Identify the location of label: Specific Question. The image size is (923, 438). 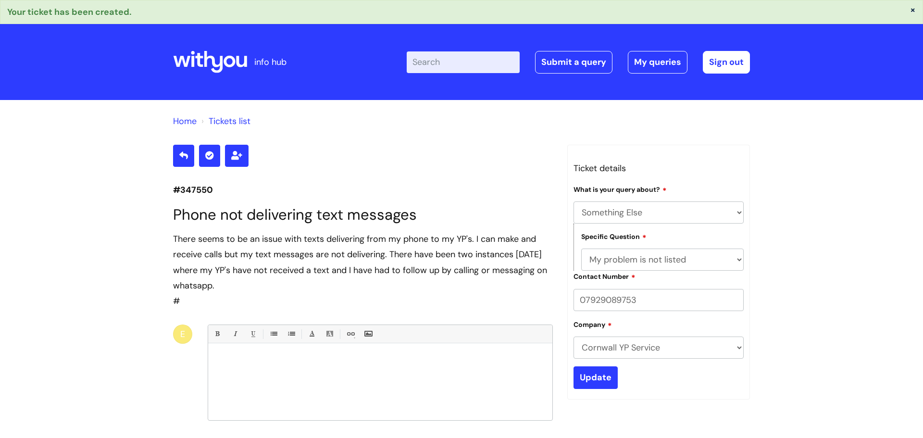
(614, 236).